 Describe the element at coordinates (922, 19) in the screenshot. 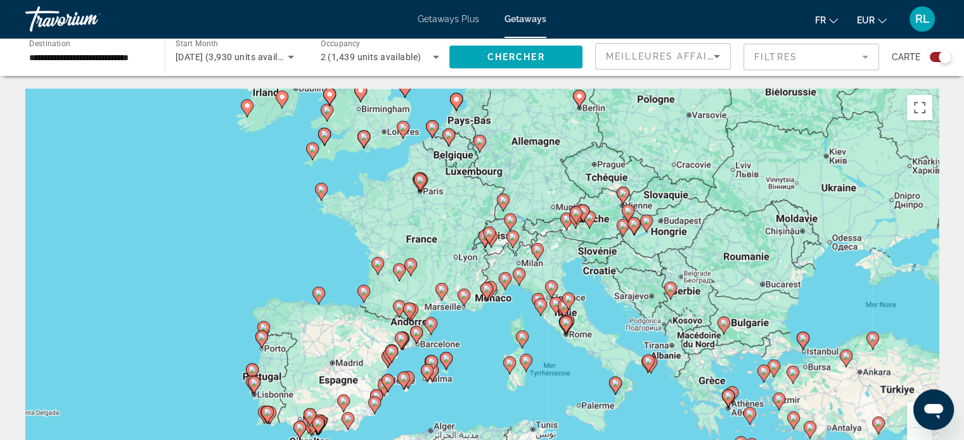

I see `button: User Menu` at that location.